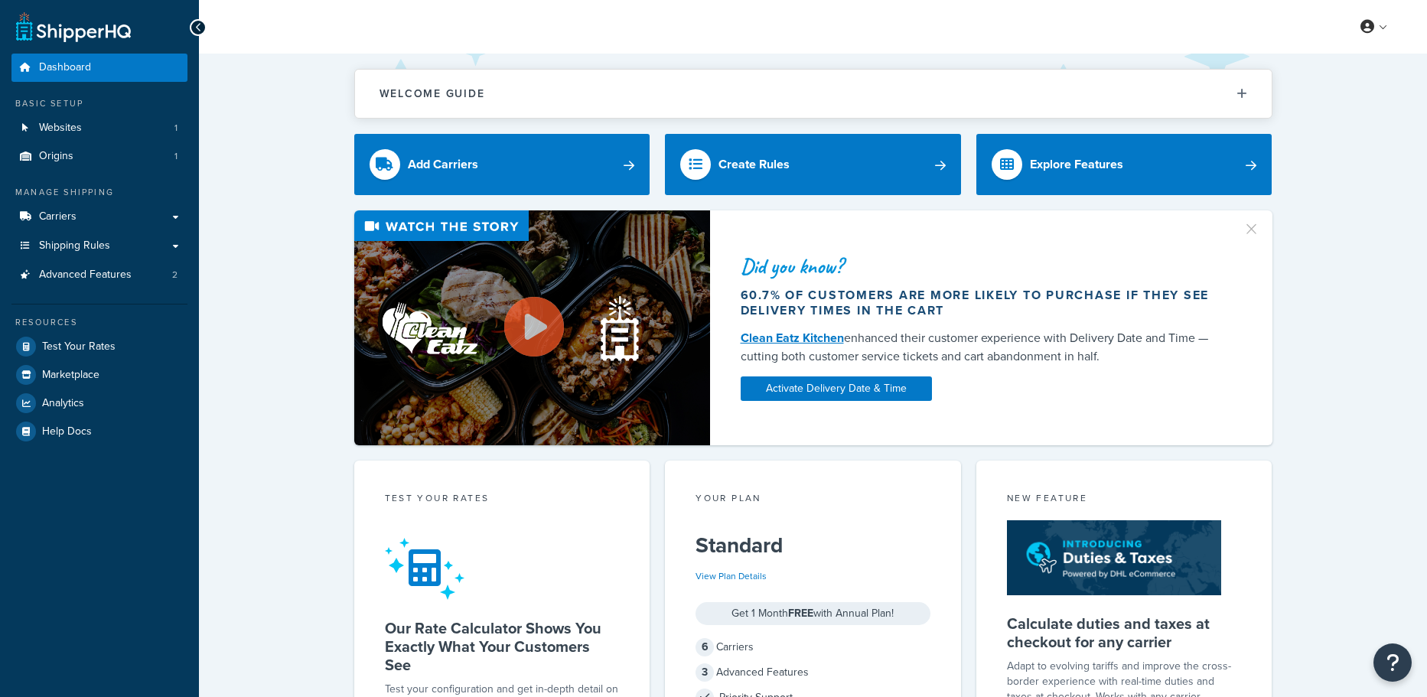  What do you see at coordinates (1124, 164) in the screenshot?
I see `a: Explore Features` at bounding box center [1124, 164].